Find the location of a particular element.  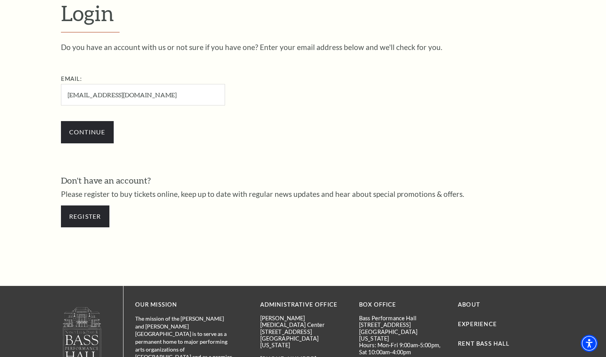

div: Accessibility Menu is located at coordinates (589, 343).